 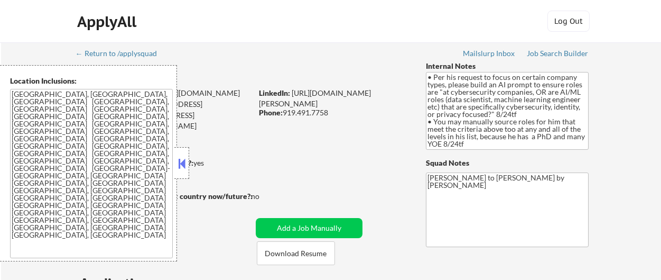 What do you see at coordinates (266, 196) in the screenshot?
I see `div: no` at bounding box center [266, 196].